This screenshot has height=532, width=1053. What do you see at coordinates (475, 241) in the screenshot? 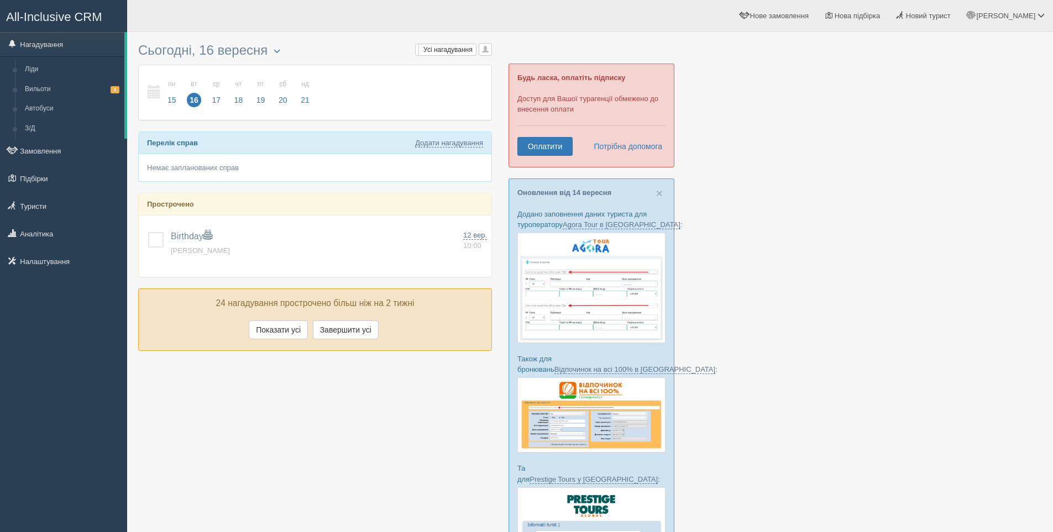
I see `a: 12 вер. 10:00` at bounding box center [475, 241].